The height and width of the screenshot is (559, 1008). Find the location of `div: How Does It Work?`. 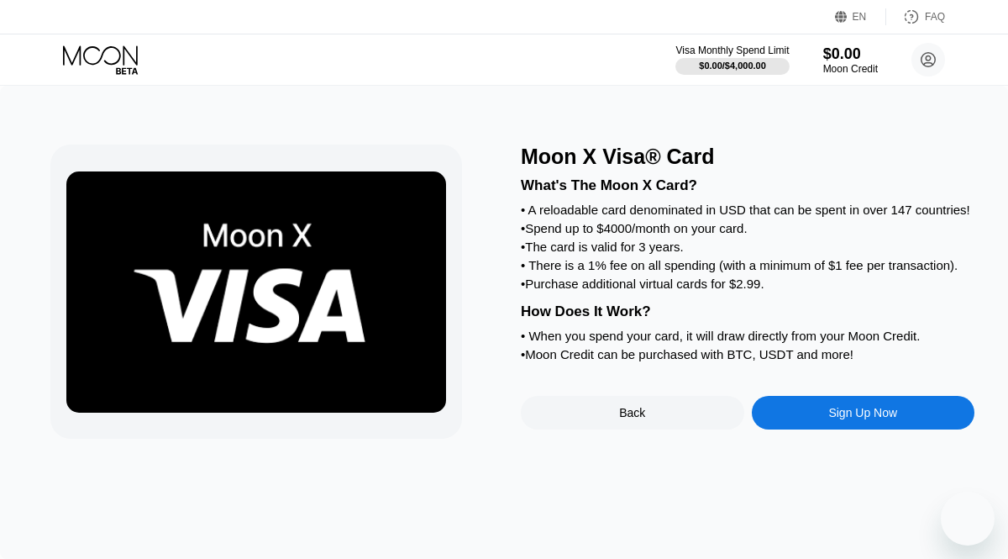

div: How Does It Work? is located at coordinates (748, 312).